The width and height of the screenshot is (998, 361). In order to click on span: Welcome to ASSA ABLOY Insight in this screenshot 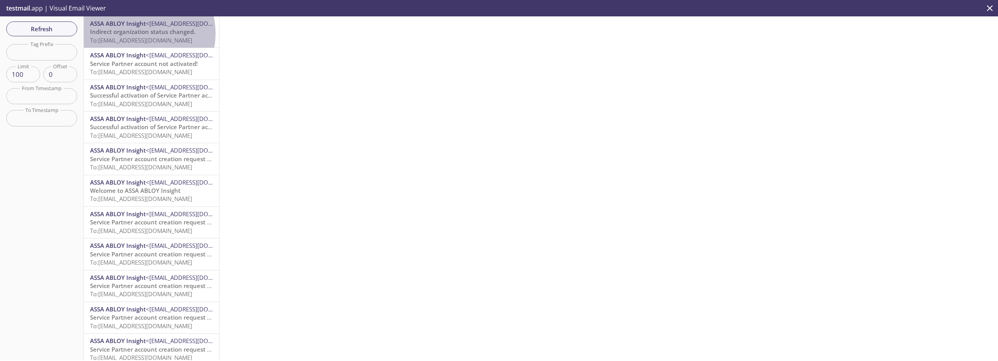, I will do `click(135, 190)`.